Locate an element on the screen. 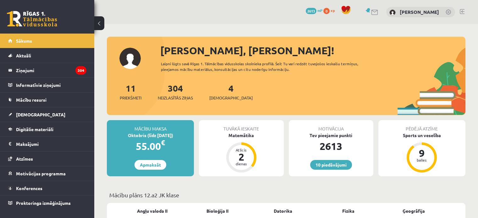 This screenshot has width=478, height=218. span: Konferences is located at coordinates (29, 188).